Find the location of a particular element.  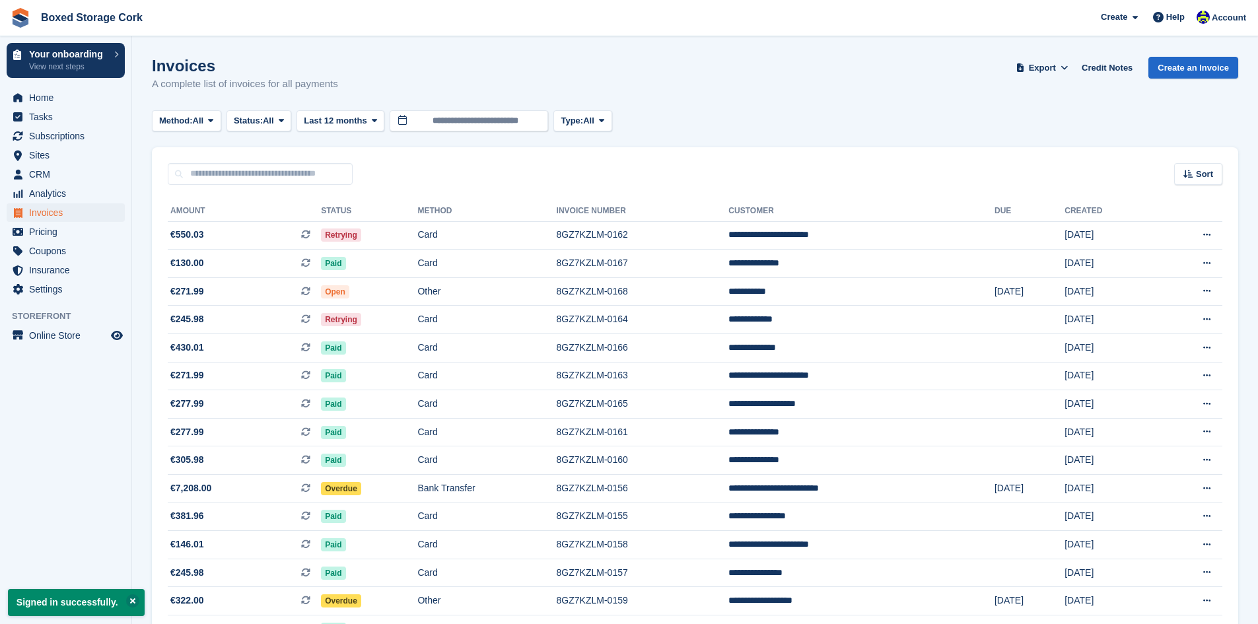

th: Created is located at coordinates (1110, 211).